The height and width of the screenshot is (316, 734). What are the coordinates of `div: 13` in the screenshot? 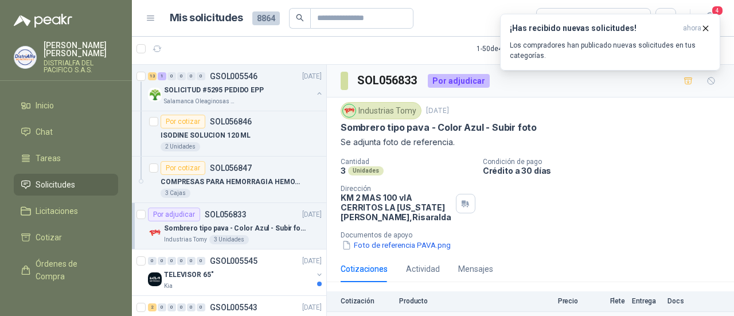 It's located at (152, 76).